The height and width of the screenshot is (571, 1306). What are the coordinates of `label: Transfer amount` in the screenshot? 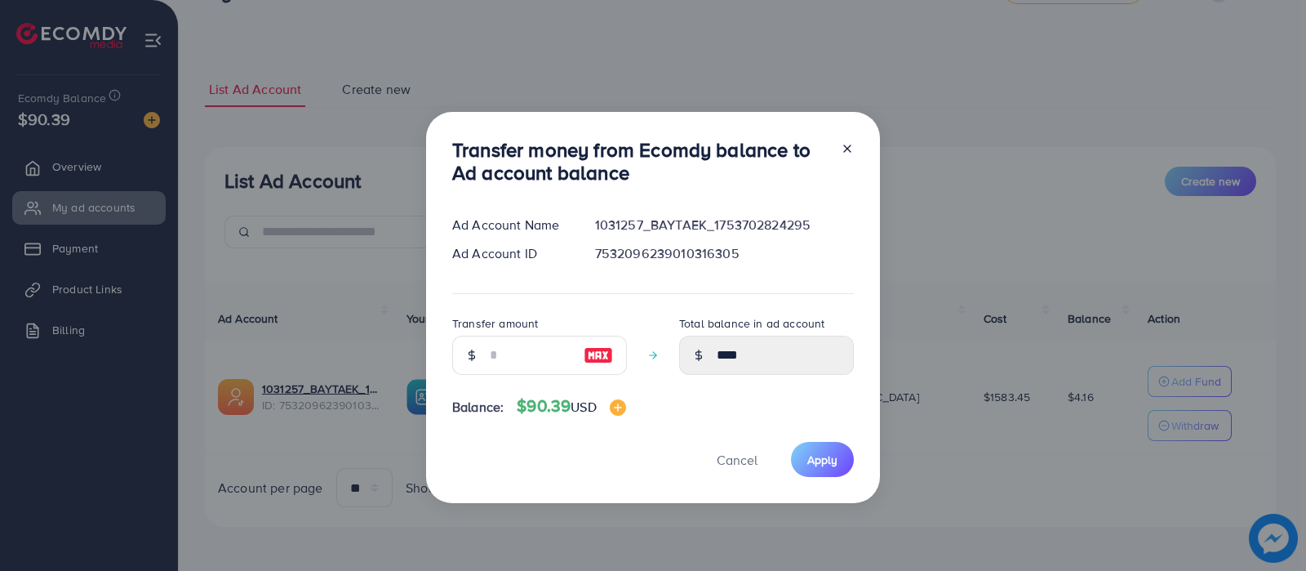 It's located at (495, 323).